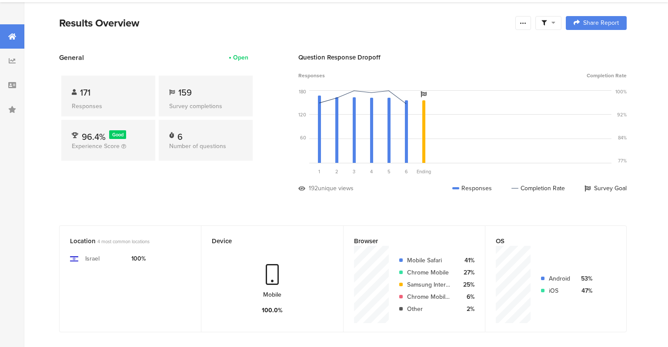 The image size is (668, 347). I want to click on span: 159, so click(185, 93).